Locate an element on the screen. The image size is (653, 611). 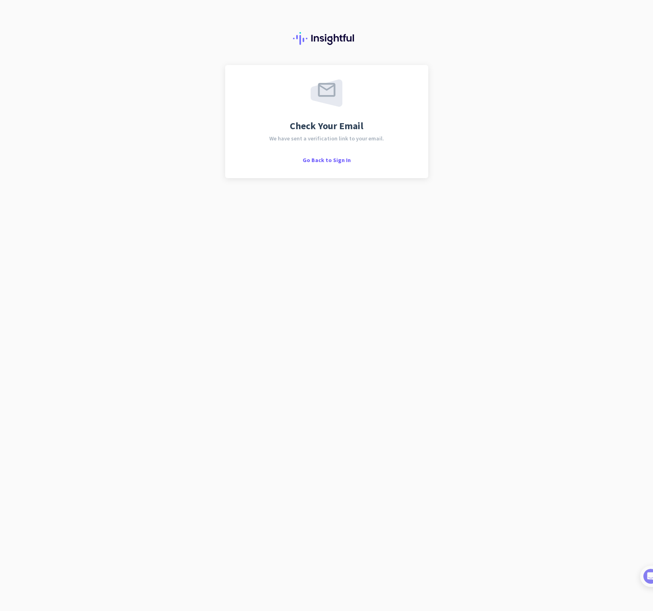
span: We have sent a verification link to your email. is located at coordinates (327, 138).